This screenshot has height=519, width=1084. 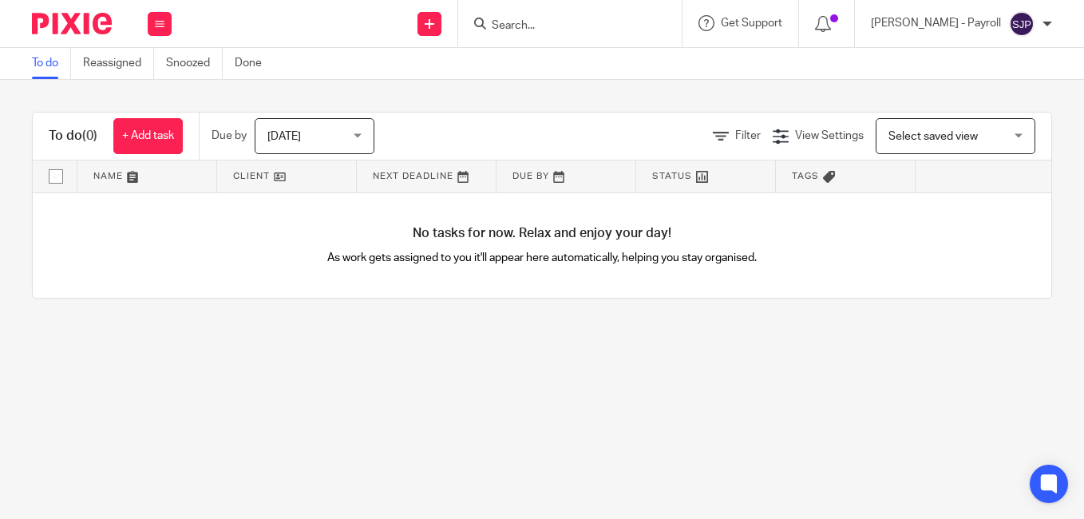 I want to click on img: Pixie, so click(x=72, y=23).